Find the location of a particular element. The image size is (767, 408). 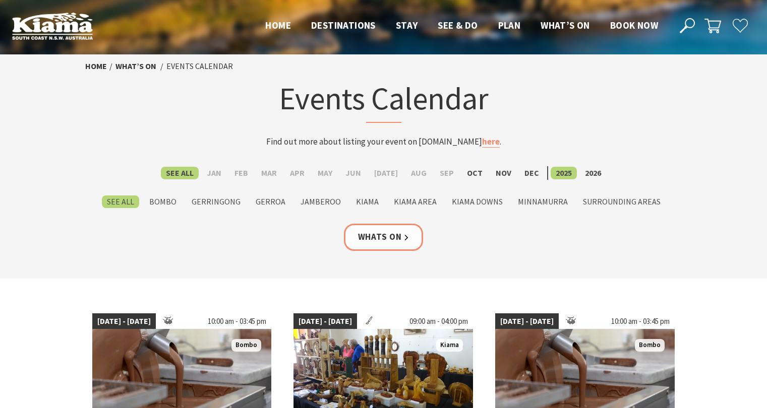

a: here is located at coordinates (491, 142).